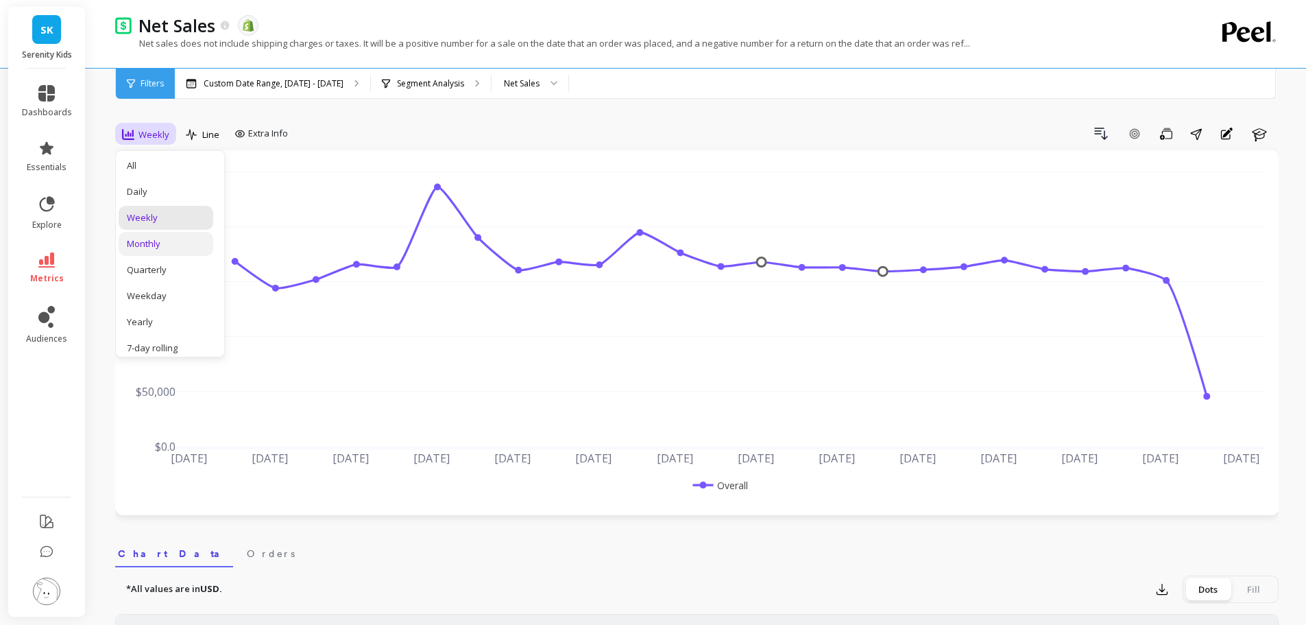  I want to click on p: Net sales does not include shipping charges or taxes. It will be a positive number for a sale on ..., so click(542, 43).